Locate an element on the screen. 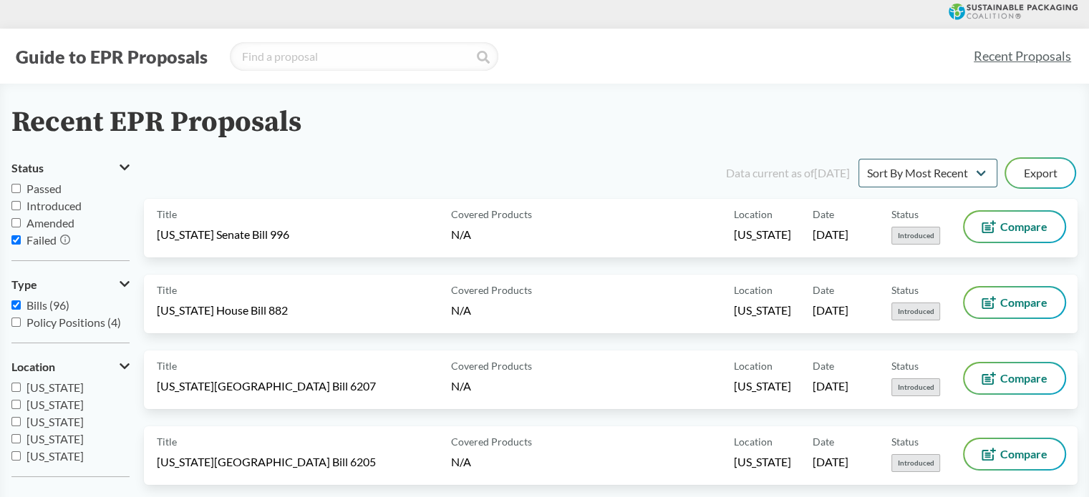 The height and width of the screenshot is (497, 1089). a: Recent Proposals is located at coordinates (1022, 56).